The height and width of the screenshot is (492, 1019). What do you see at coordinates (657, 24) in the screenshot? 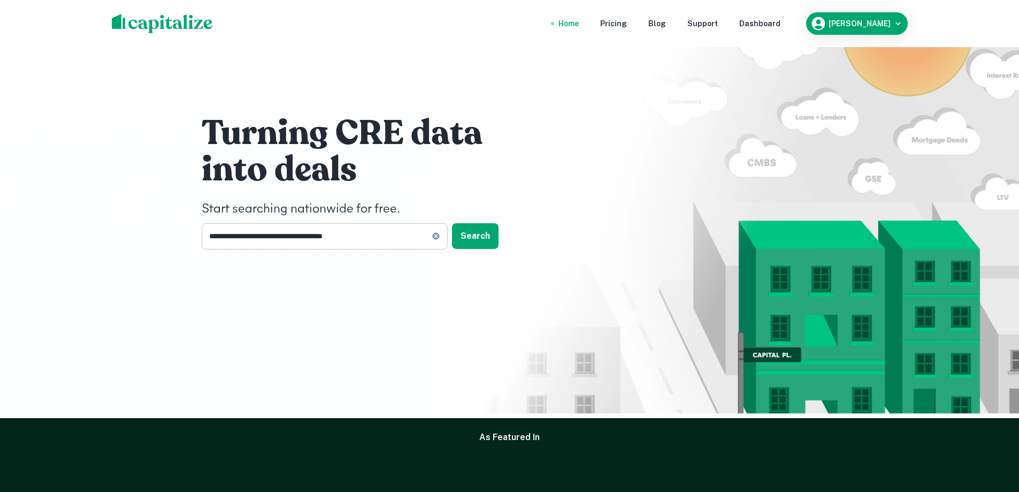
I see `div: Blog` at bounding box center [657, 24].